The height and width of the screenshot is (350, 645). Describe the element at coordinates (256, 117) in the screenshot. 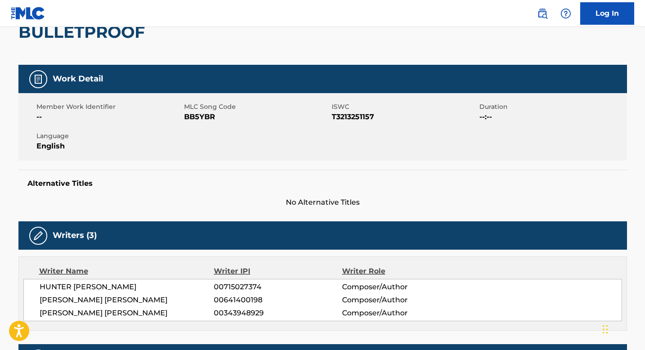

I see `span: BB5YBR` at that location.